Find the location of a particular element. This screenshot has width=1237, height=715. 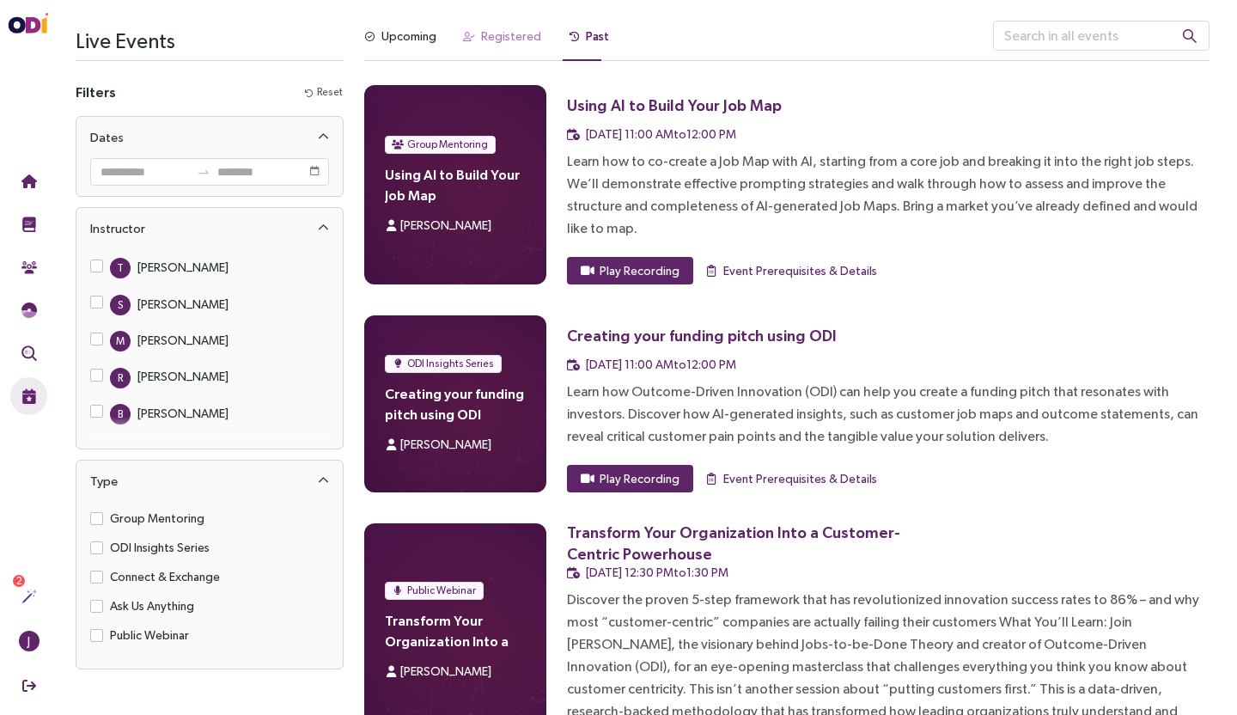

button: Live Events is located at coordinates (28, 396).